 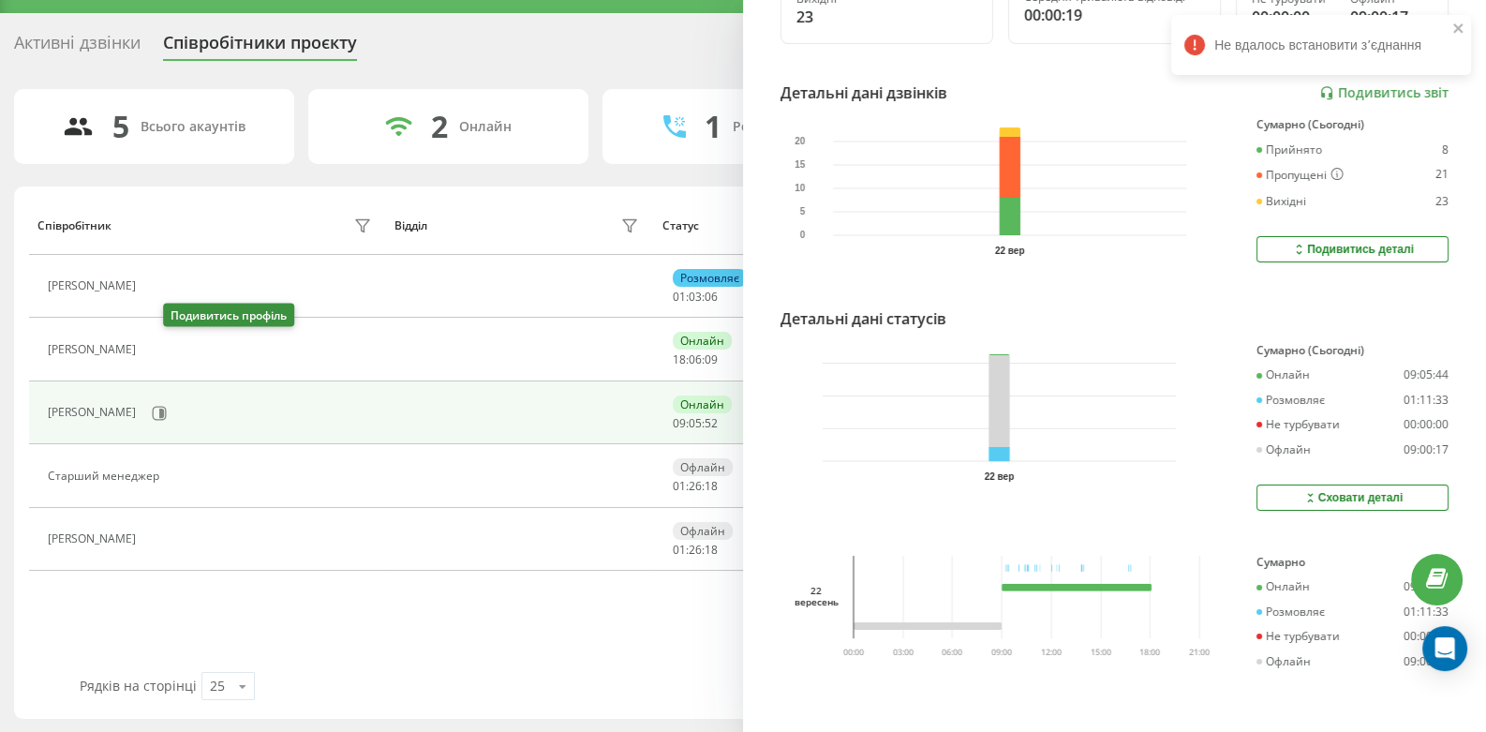 What do you see at coordinates (853, 651) in the screenshot?
I see `text: 00:00` at bounding box center [853, 651].